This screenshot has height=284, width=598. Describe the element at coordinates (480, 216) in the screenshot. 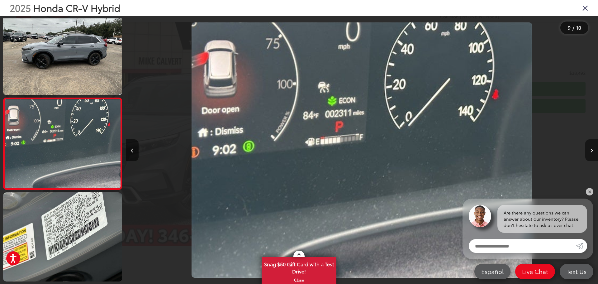

I see `img: Agent profile photo` at that location.